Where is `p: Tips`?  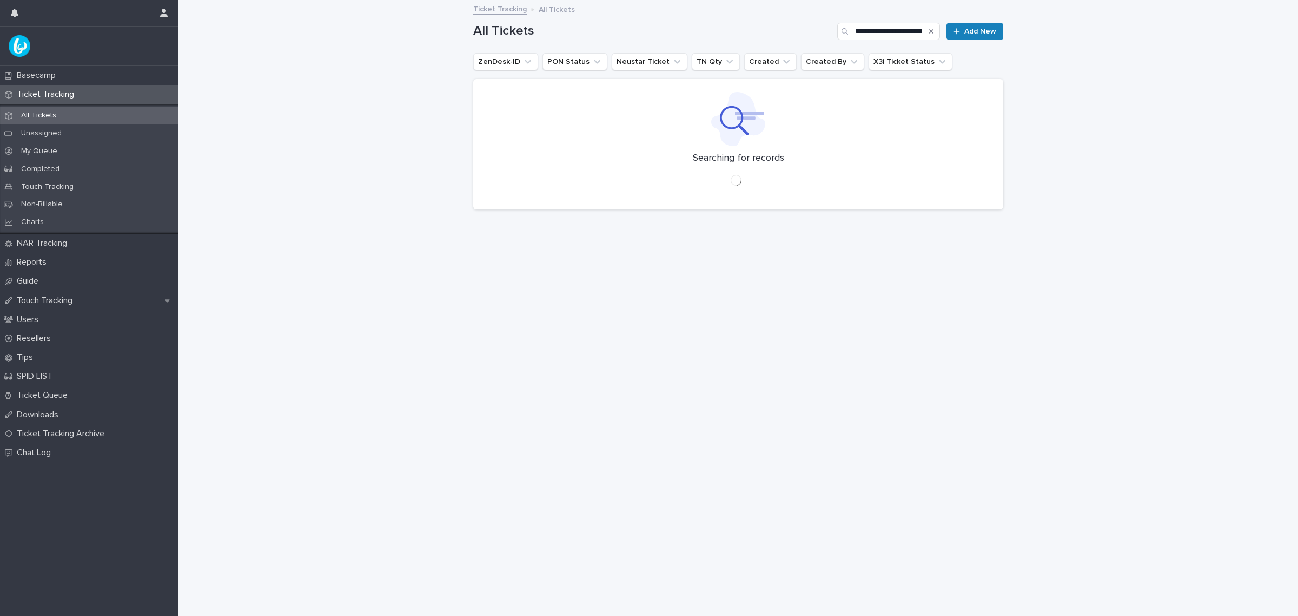
p: Tips is located at coordinates (27, 357).